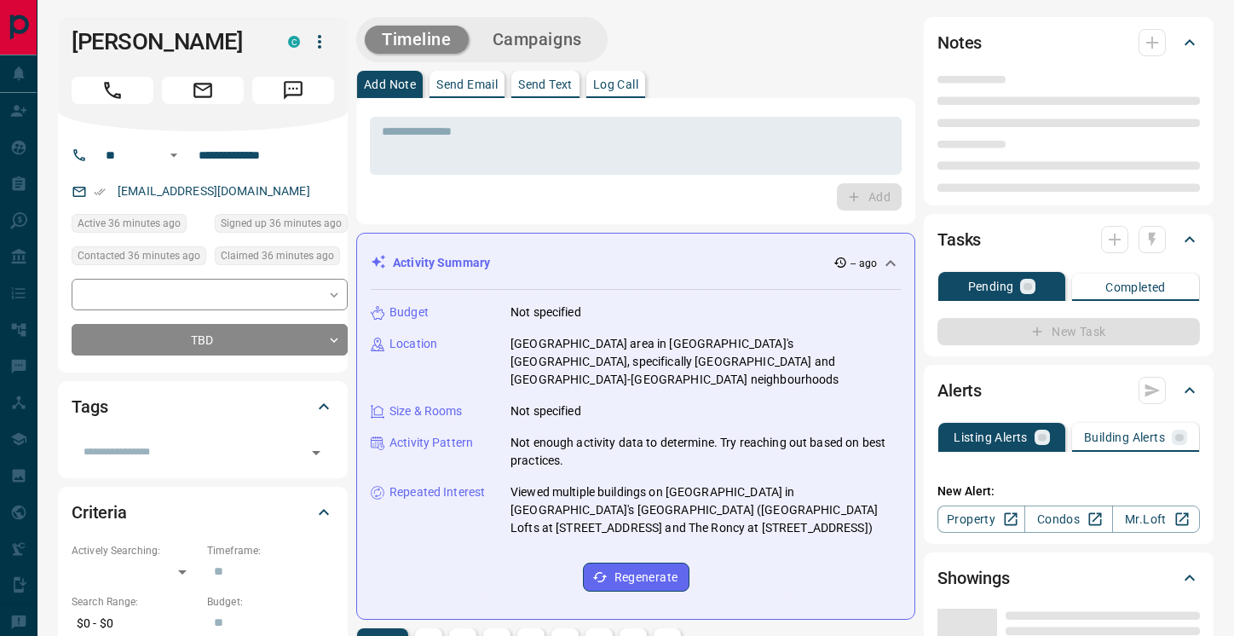 The width and height of the screenshot is (1234, 636). I want to click on p: -- ago, so click(863, 263).